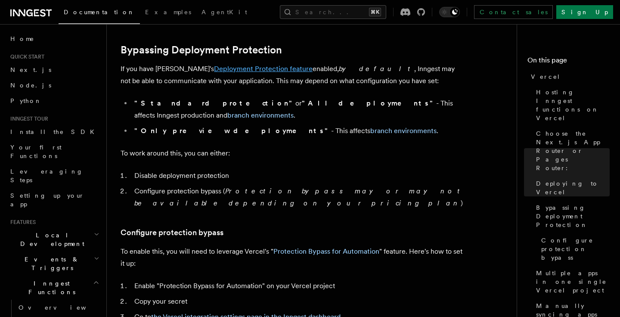 This screenshot has width=620, height=317. Describe the element at coordinates (46, 176) in the screenshot. I see `span: Leveraging Steps` at that location.